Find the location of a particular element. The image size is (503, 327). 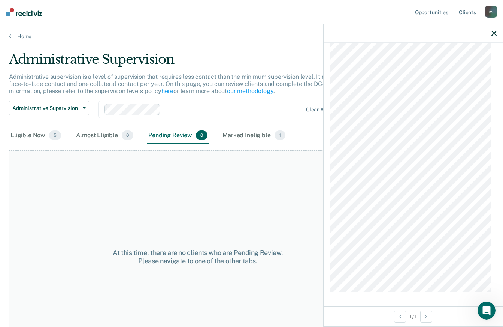

div: 1 / 1 is located at coordinates (413, 316).